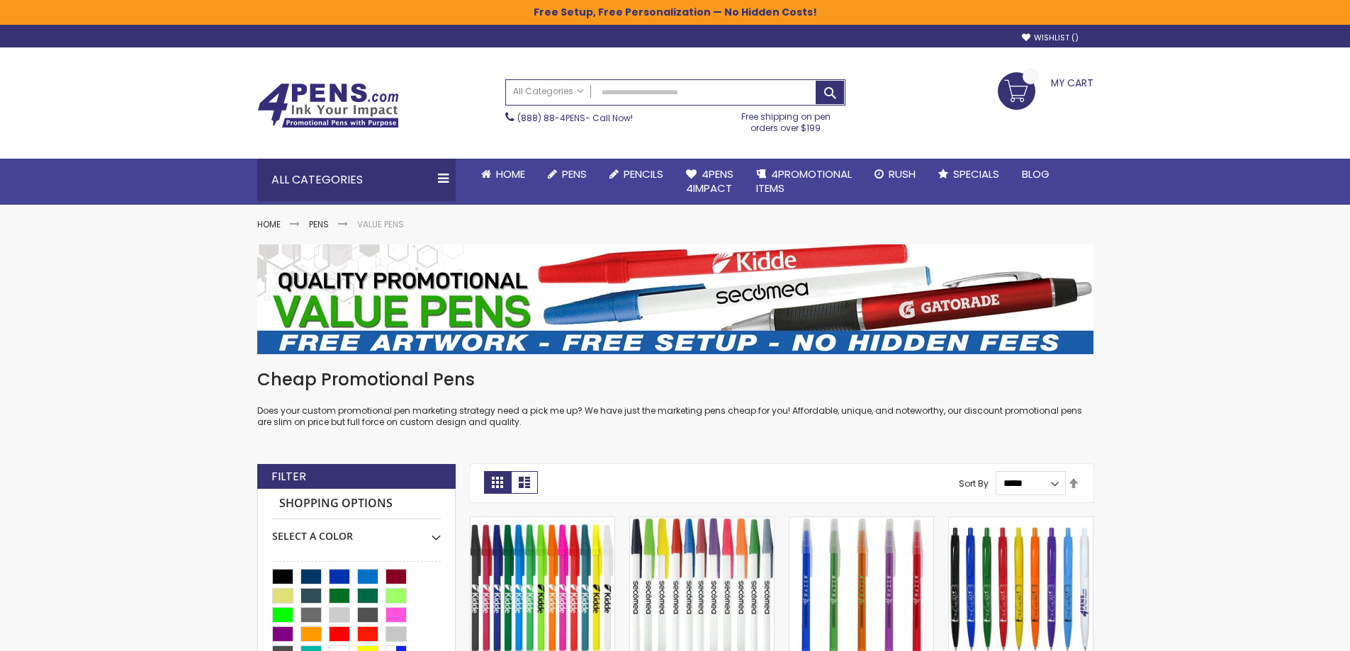 The image size is (1350, 651). I want to click on div: Does your custom promotional pen marketing strategy need a pick me up? We have just the marketing..., so click(675, 398).